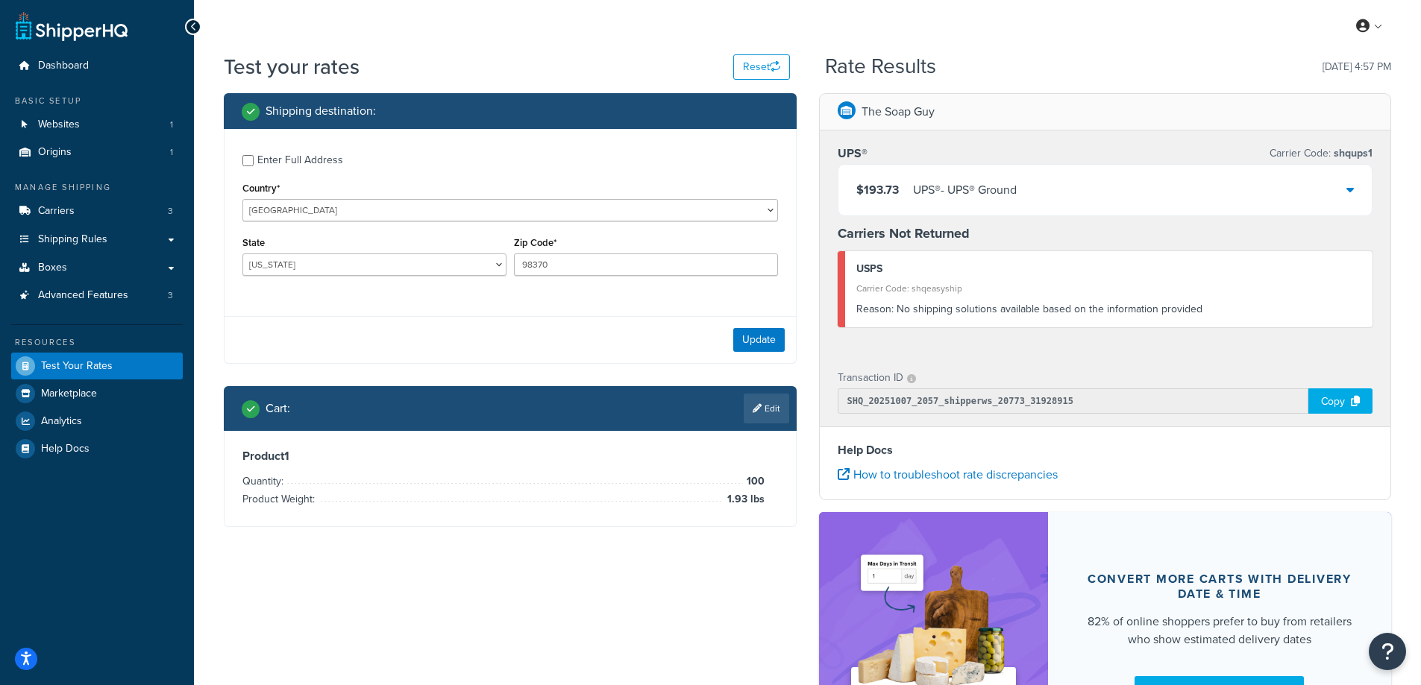 This screenshot has height=685, width=1421. Describe the element at coordinates (1109, 269) in the screenshot. I see `div: USPS` at that location.